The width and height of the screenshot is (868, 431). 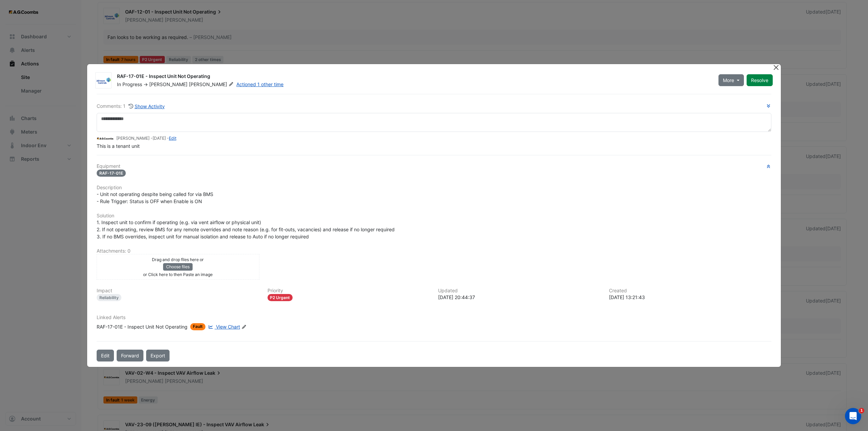 What do you see at coordinates (776, 67) in the screenshot?
I see `button: Close` at bounding box center [776, 67].